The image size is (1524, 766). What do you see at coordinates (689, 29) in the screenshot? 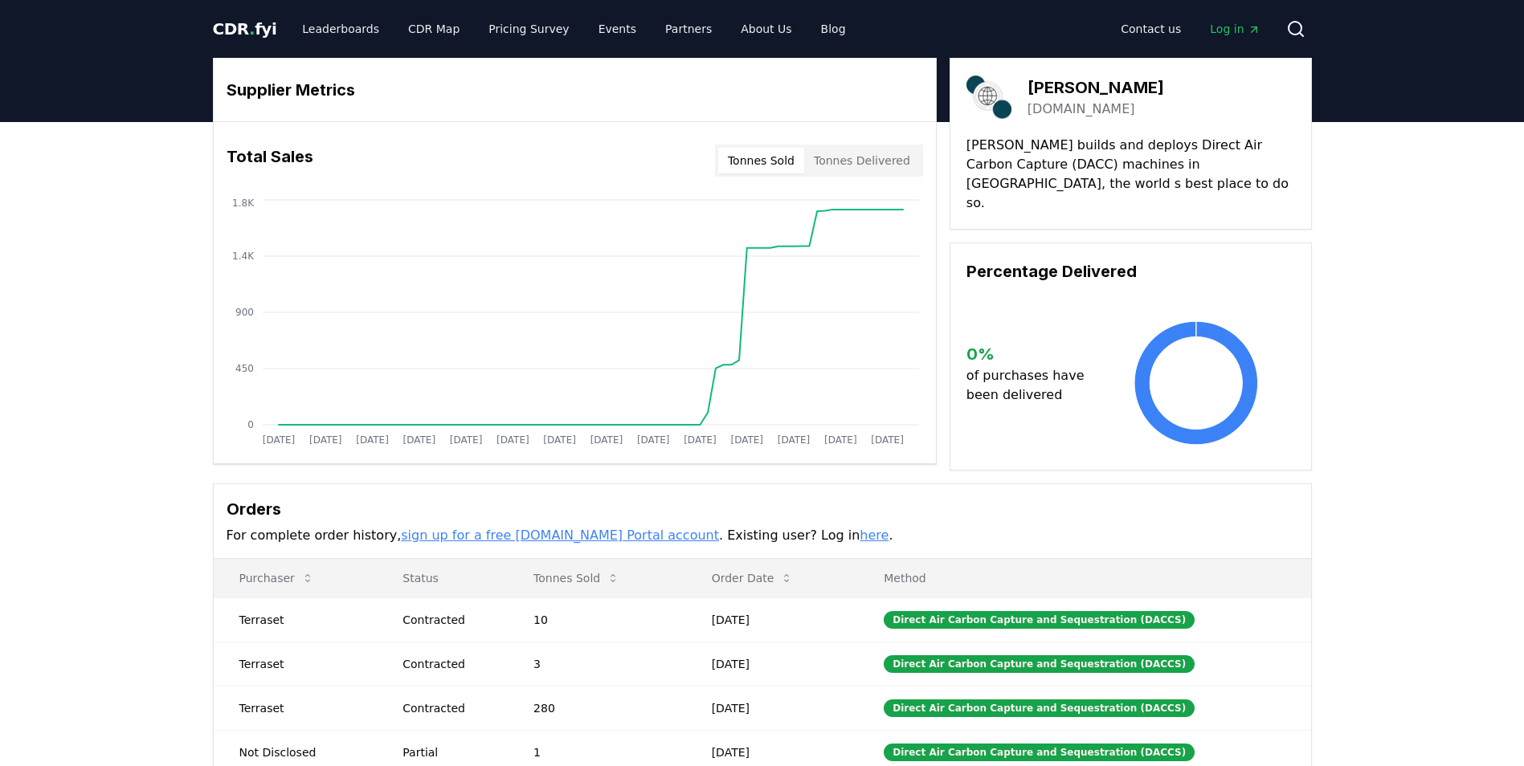
I see `a: Partners` at bounding box center [689, 29].